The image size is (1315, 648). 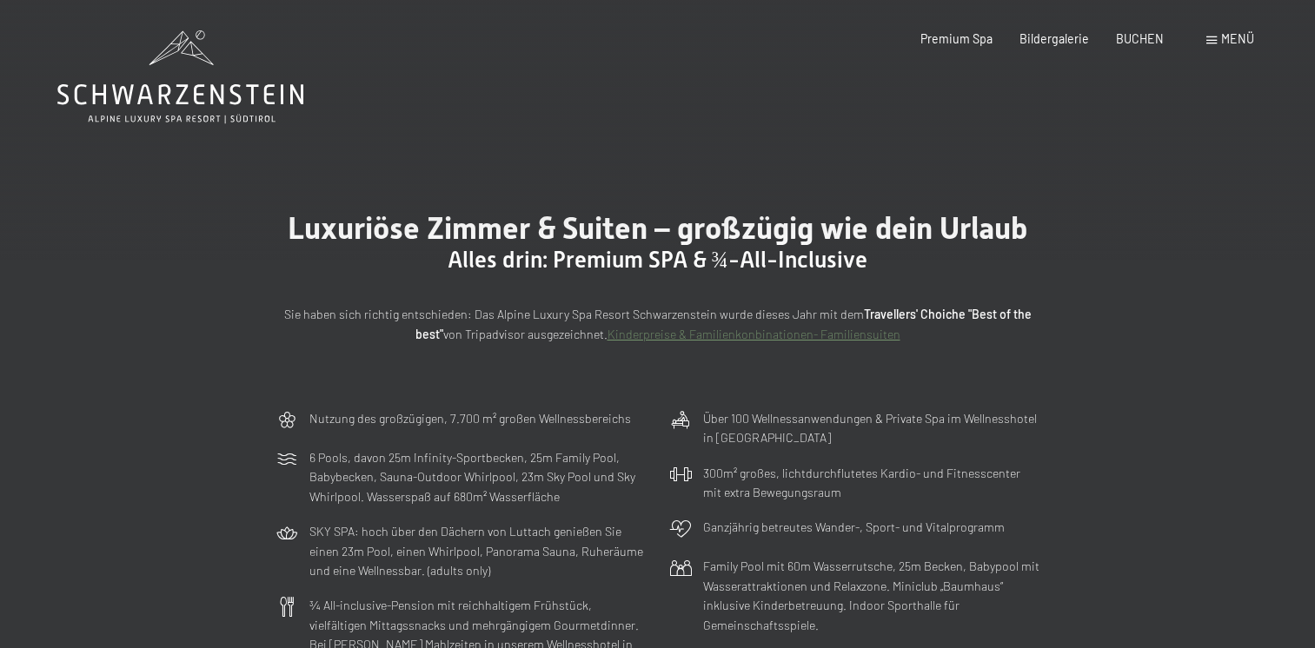 What do you see at coordinates (1237, 38) in the screenshot?
I see `span: Menü` at bounding box center [1237, 38].